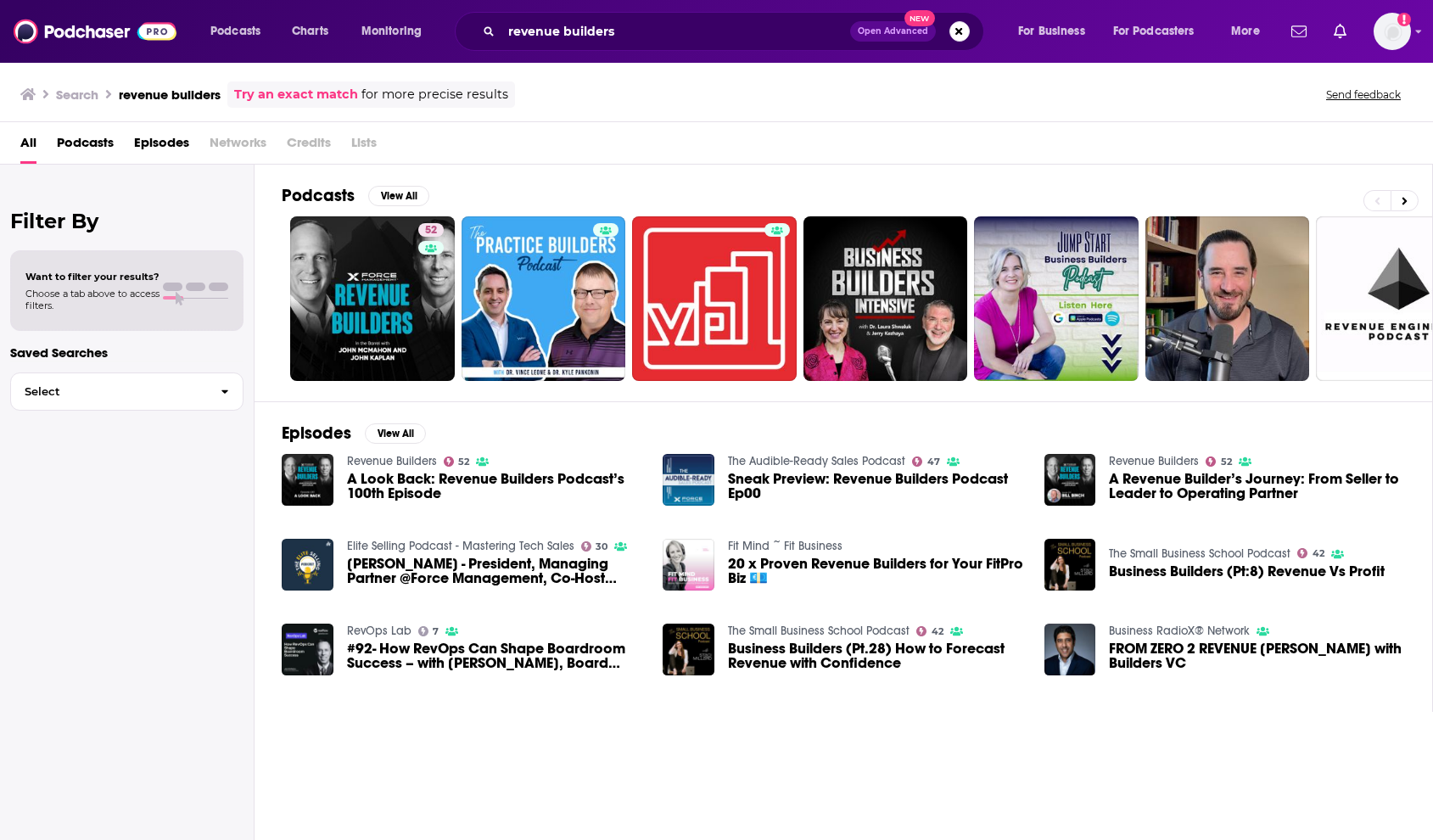 Image resolution: width=1433 pixels, height=840 pixels. What do you see at coordinates (1246, 32) in the screenshot?
I see `span: More` at bounding box center [1246, 32].